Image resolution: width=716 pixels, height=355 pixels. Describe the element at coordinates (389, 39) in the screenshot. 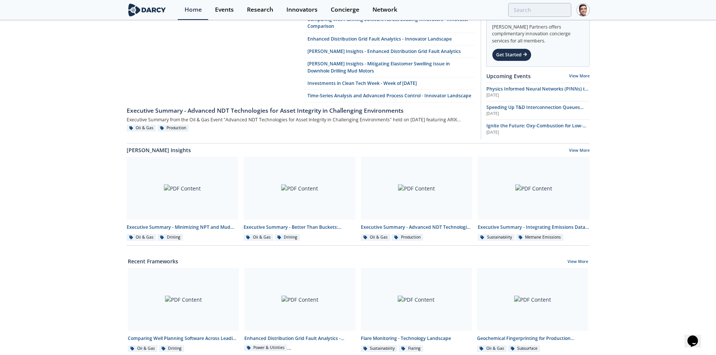

I see `a: Enhanced Distribution Grid Fault Analytics - Innovator Landscape` at that location.